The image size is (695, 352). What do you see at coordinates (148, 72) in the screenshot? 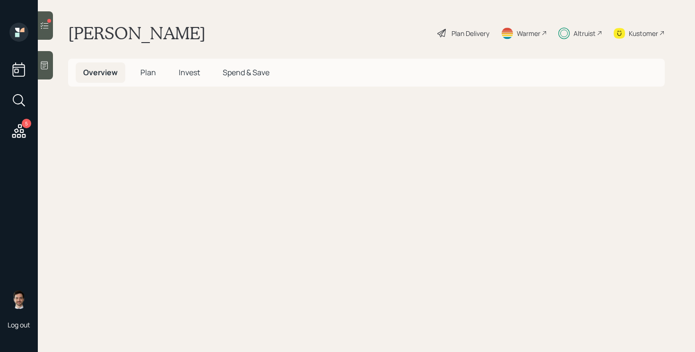
I see `span: Plan` at bounding box center [148, 72].